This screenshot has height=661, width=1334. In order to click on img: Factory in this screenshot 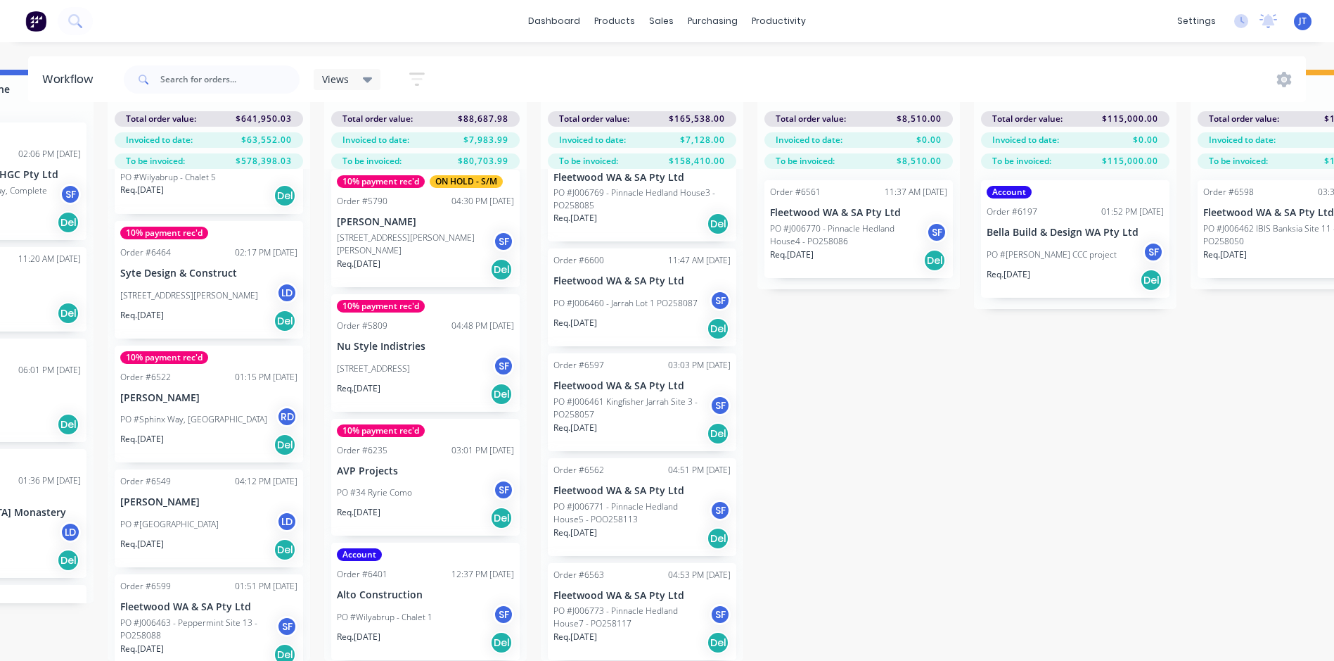, I will do `click(36, 21)`.